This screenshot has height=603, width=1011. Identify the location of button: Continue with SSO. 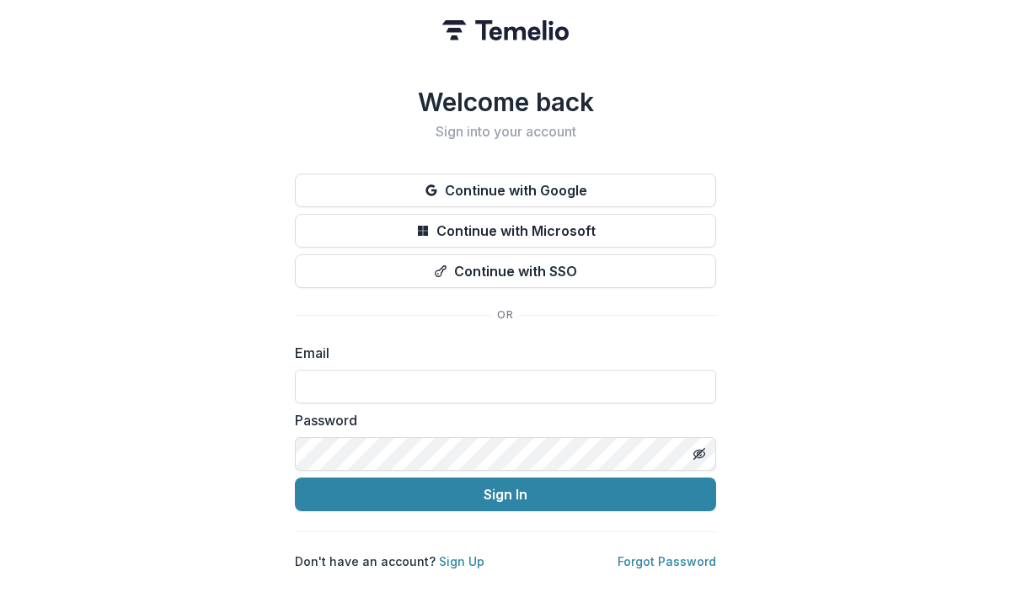
(506, 271).